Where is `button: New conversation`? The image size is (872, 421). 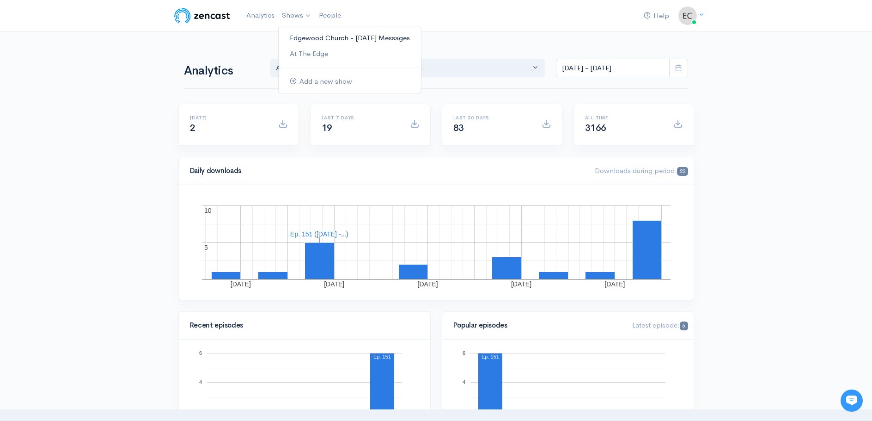 button: New conversation is located at coordinates (92, 132).